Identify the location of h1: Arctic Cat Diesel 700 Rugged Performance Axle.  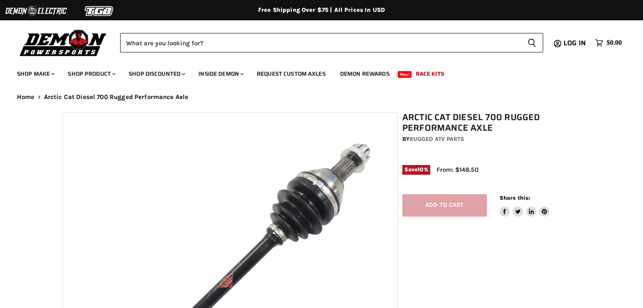
(494, 123).